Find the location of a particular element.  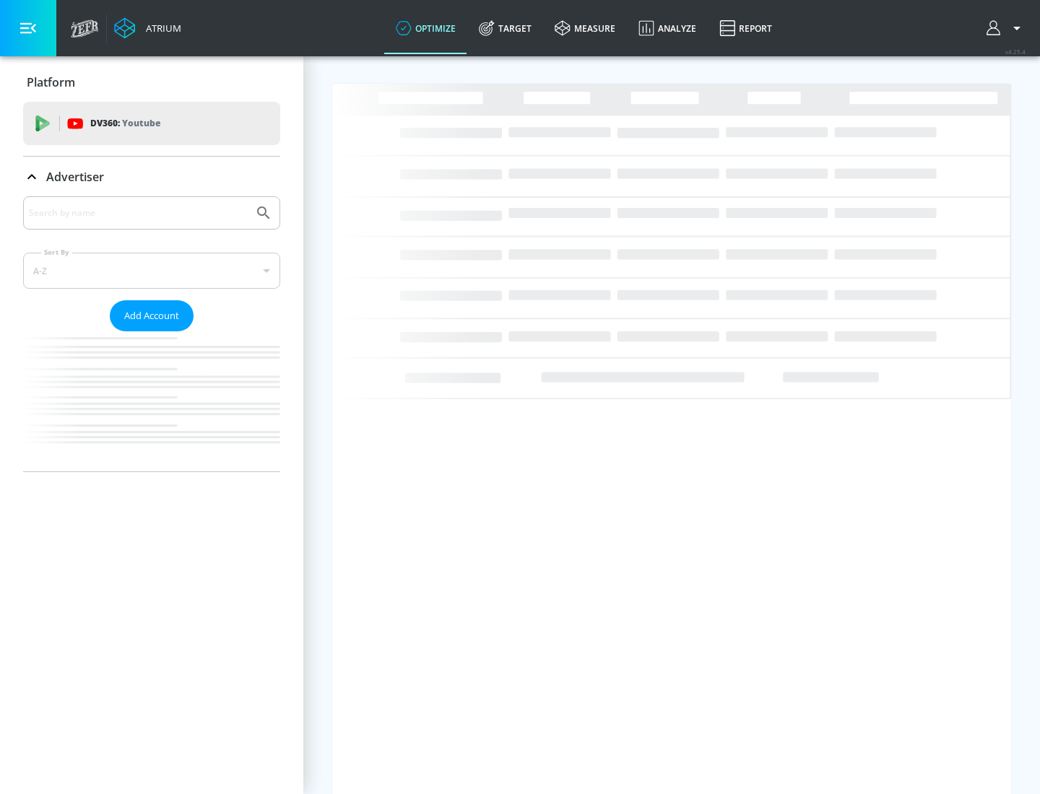

label: Sort By is located at coordinates (56, 252).